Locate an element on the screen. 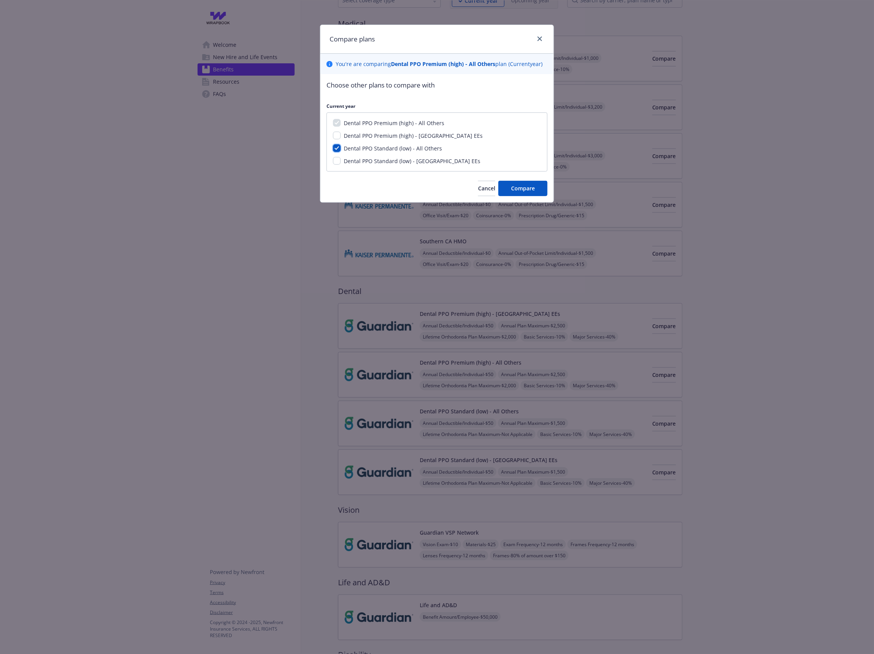 Image resolution: width=874 pixels, height=654 pixels. p: You ' re are comparing plan ( Current year) is located at coordinates (439, 64).